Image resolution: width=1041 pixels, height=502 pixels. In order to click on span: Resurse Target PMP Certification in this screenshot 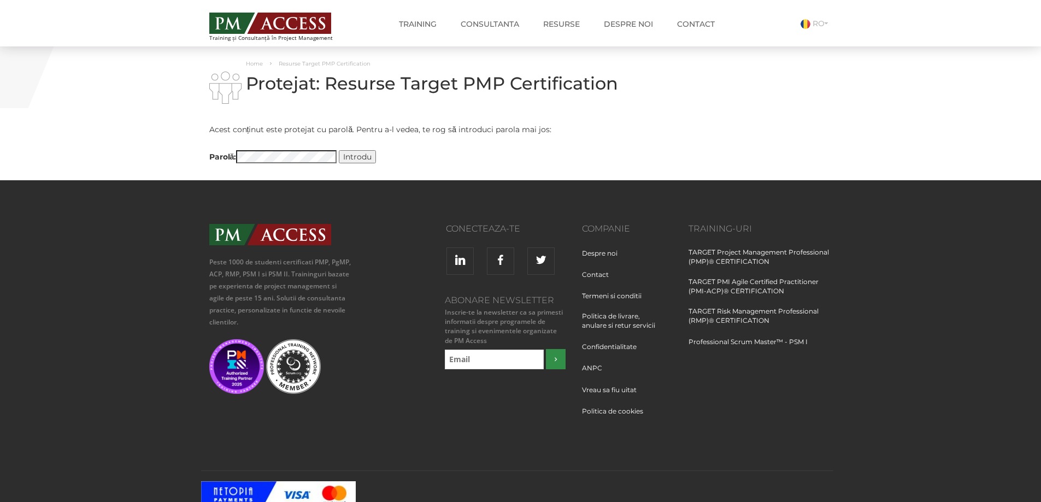, I will do `click(325, 63)`.